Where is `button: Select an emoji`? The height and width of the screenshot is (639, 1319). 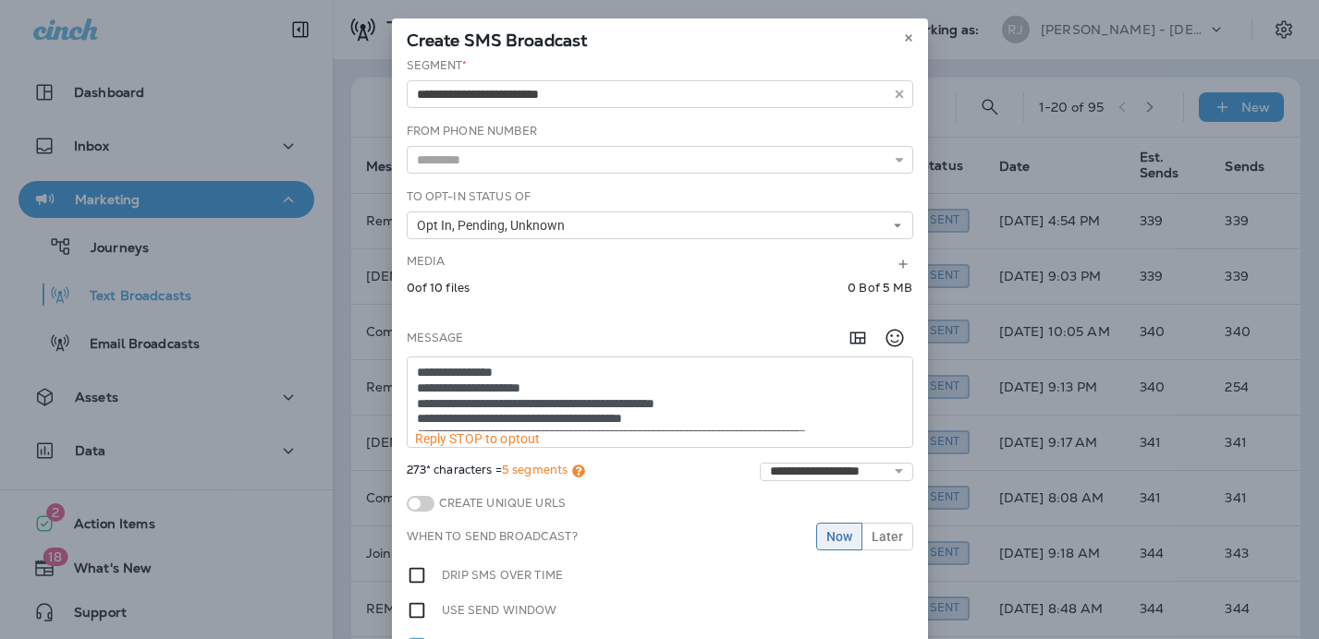 button: Select an emoji is located at coordinates (895, 338).